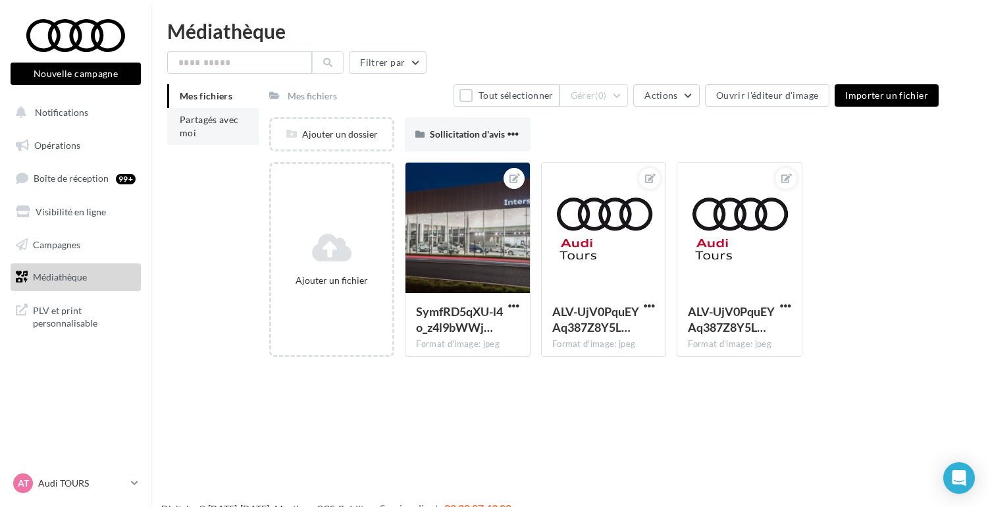 Image resolution: width=988 pixels, height=507 pixels. What do you see at coordinates (467, 134) in the screenshot?
I see `span: Sollicitation d'avis` at bounding box center [467, 134].